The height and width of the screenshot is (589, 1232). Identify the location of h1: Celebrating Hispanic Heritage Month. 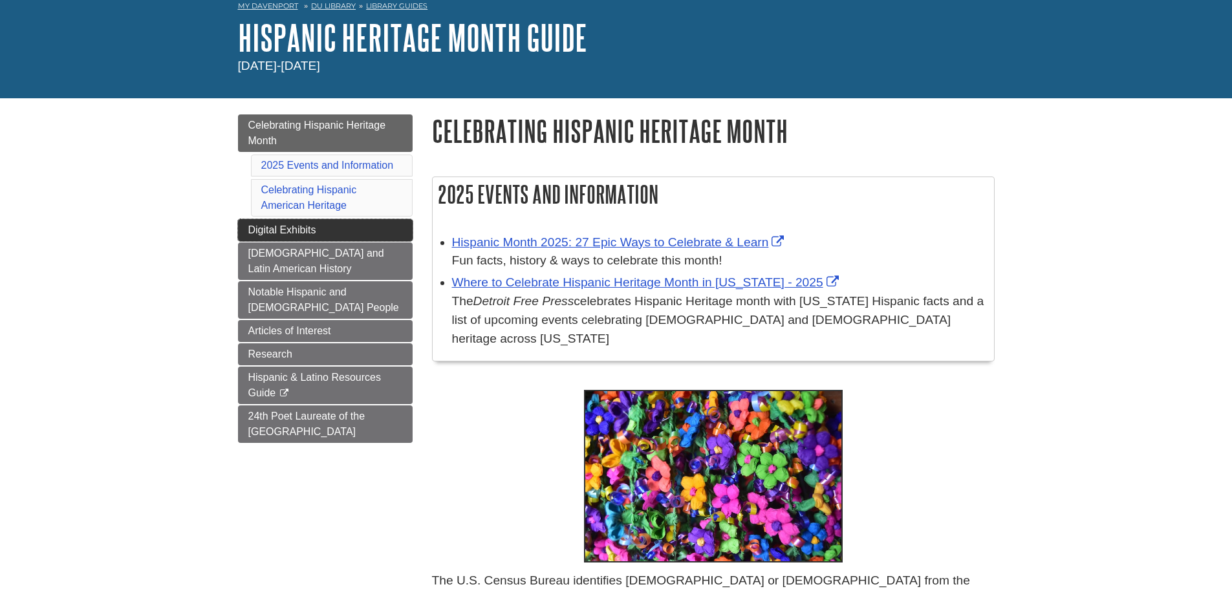
(713, 131).